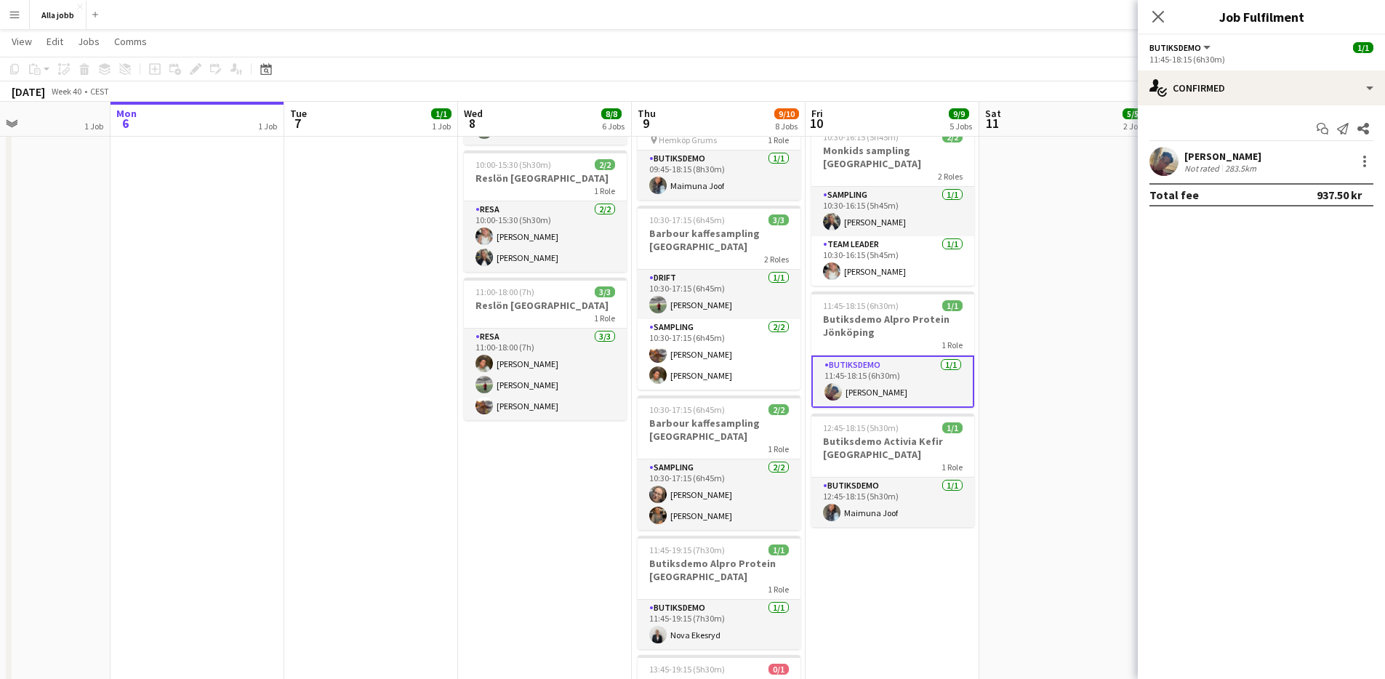  I want to click on app-job-card: 11:45-18:15 (6h30m)1/1Butiksdemo Alpro Protein Jönköping1 RoleButiksdemo1/111:45-18:15 (6h30m)[PE..., so click(893, 350).